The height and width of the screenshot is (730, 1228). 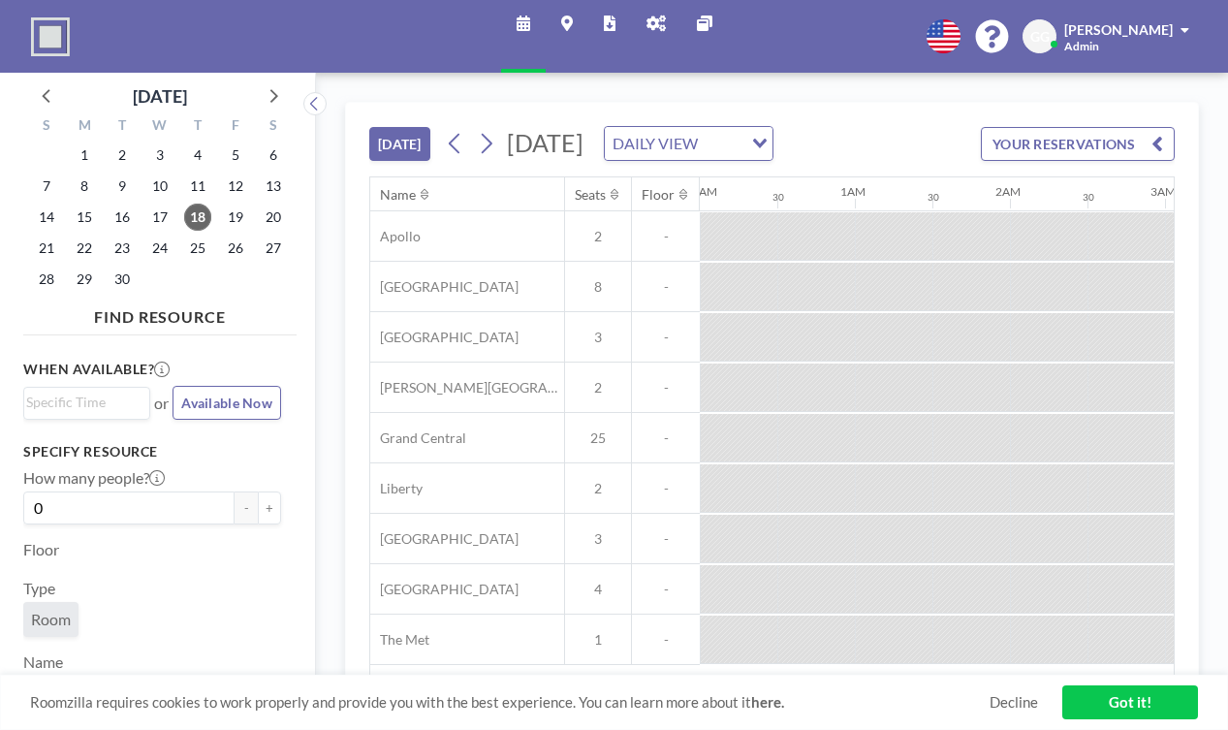 What do you see at coordinates (273, 155) in the screenshot?
I see `span: Saturday, September 6, 2025` at bounding box center [273, 155].